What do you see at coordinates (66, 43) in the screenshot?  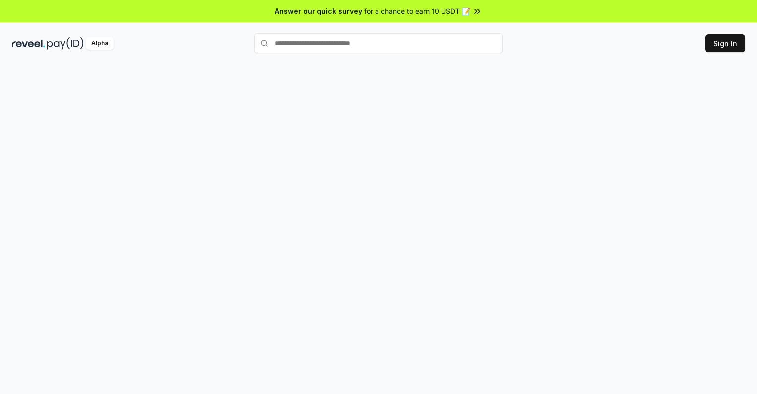 I see `img: pay_id` at bounding box center [66, 43].